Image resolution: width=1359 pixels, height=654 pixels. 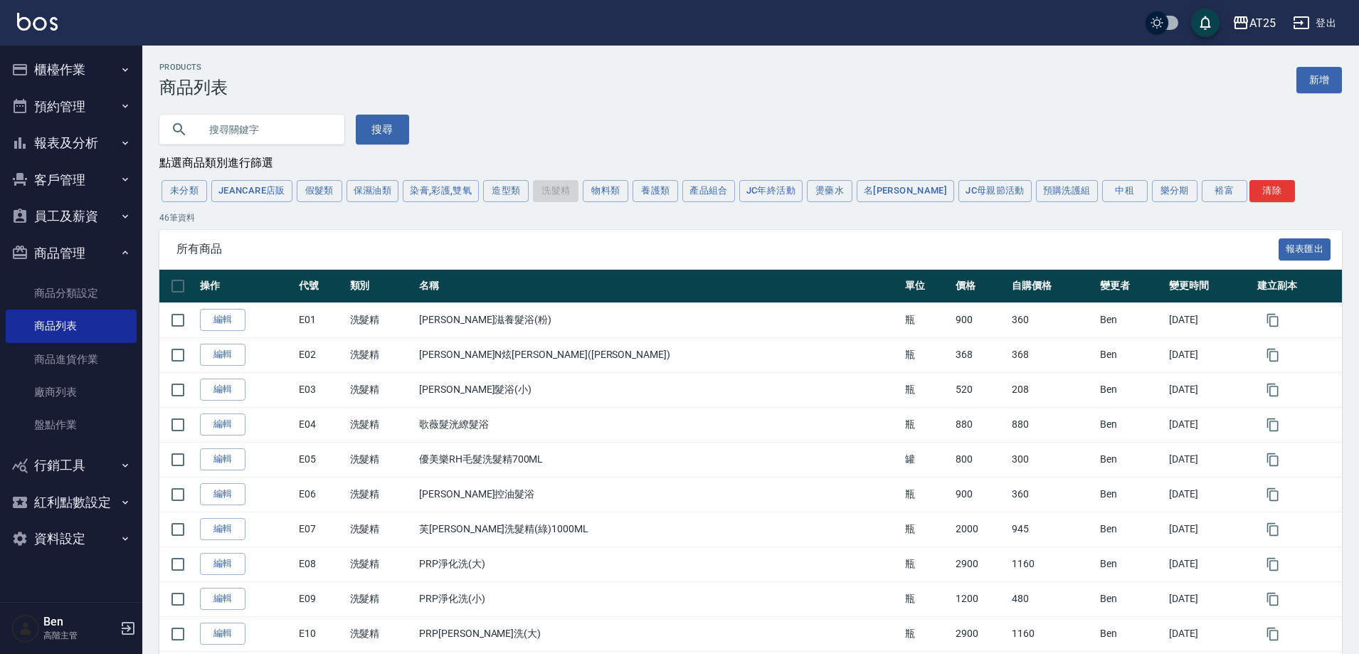 What do you see at coordinates (1052, 459) in the screenshot?
I see `td: 300` at bounding box center [1052, 459].